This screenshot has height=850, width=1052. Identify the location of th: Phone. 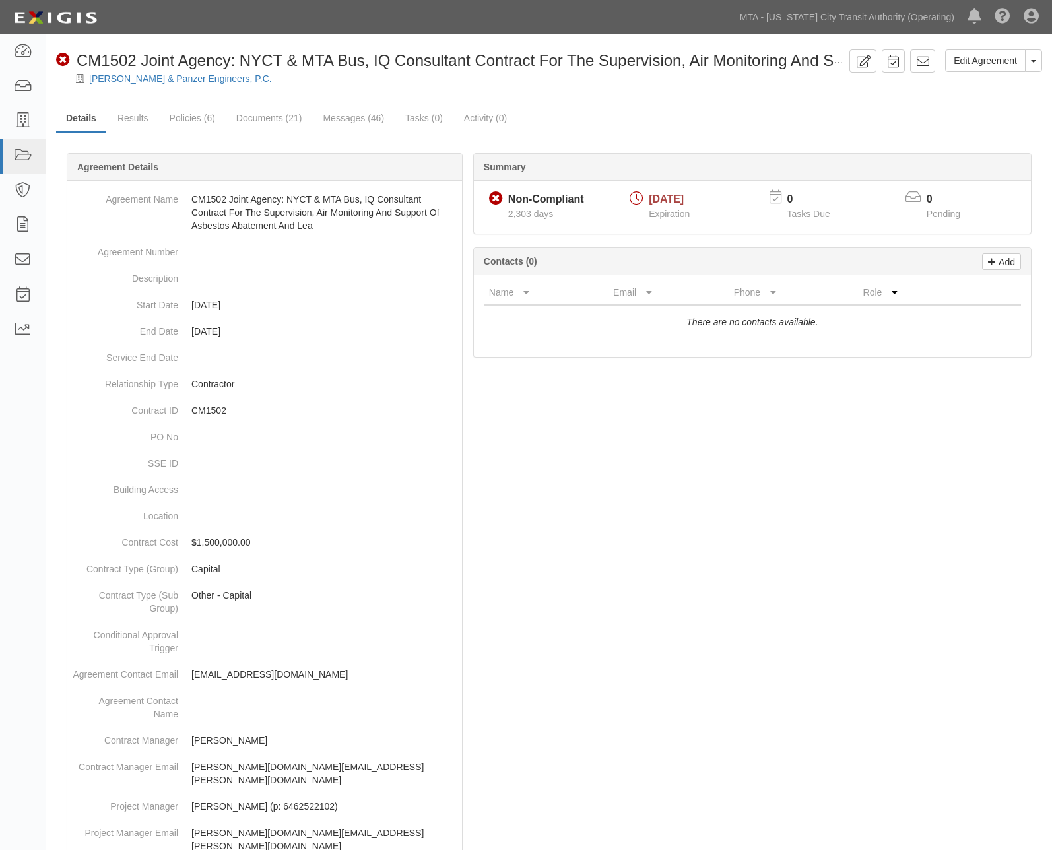
(793, 292).